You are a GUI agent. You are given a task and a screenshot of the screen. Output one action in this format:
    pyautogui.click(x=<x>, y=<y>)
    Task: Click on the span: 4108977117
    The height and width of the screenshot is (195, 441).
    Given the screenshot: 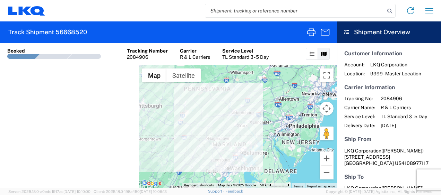 What is the action you would take?
    pyautogui.click(x=415, y=164)
    